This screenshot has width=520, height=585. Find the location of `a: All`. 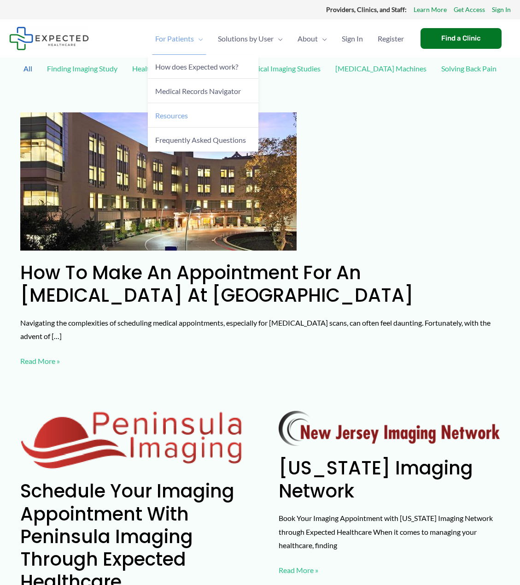

a: All is located at coordinates (28, 68).